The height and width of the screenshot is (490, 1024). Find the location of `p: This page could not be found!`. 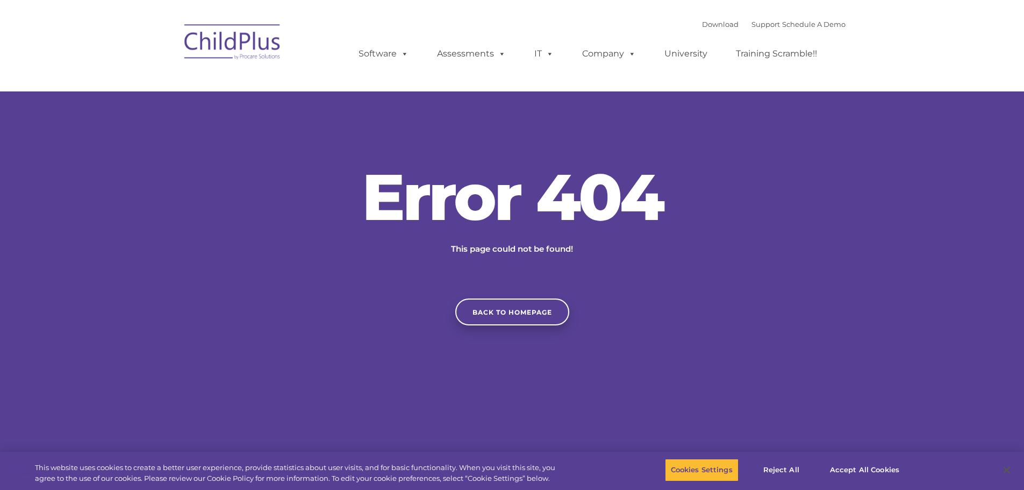

p: This page could not be found! is located at coordinates (512, 249).